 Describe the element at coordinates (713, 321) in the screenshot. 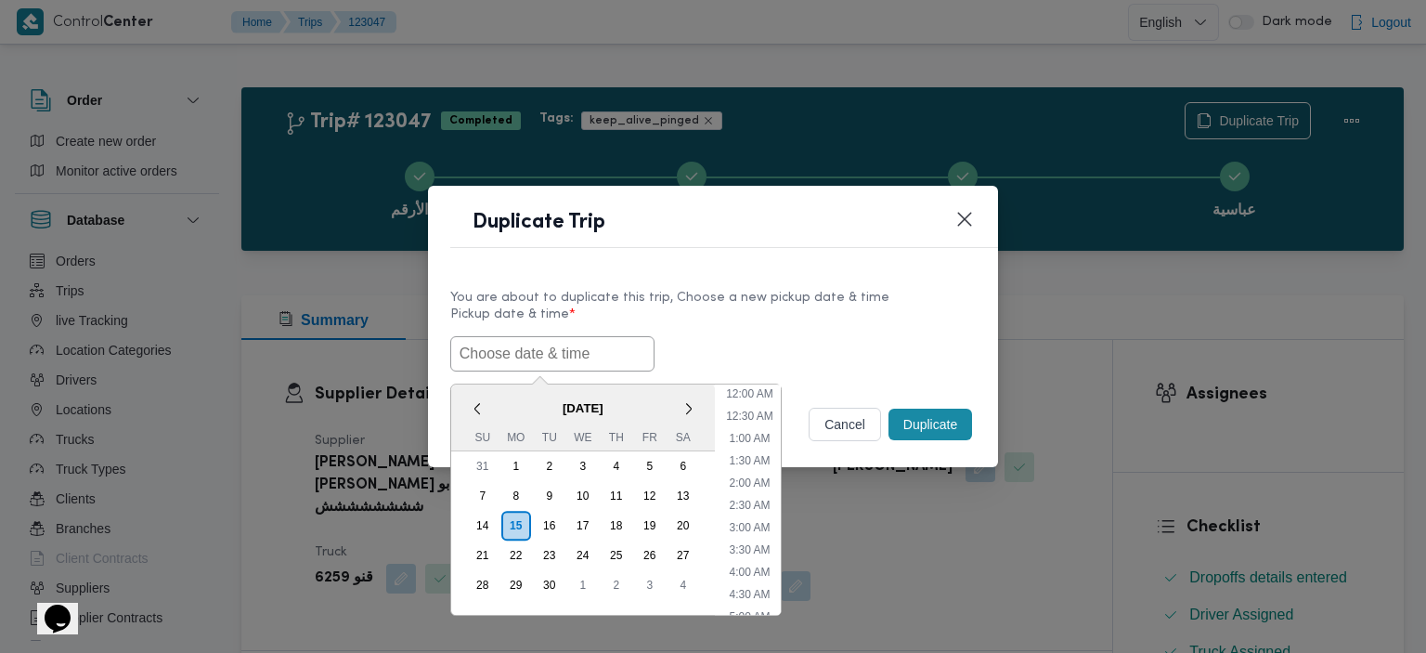

I see `label: Pickup date & time` at that location.